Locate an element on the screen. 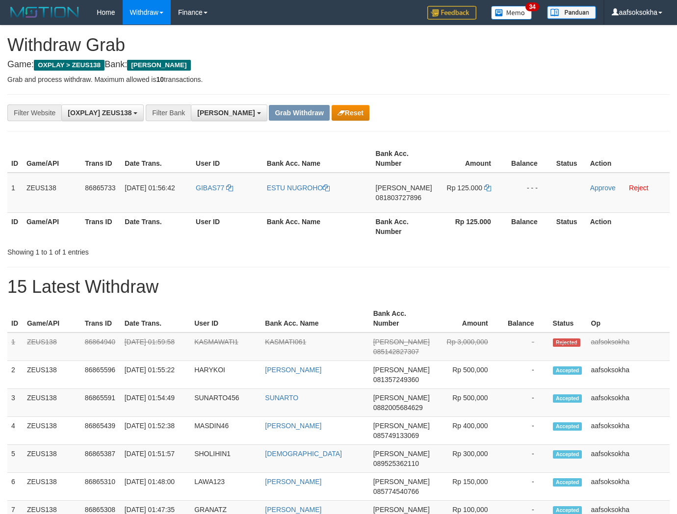  a: Copy 125000 to clipboard is located at coordinates (488, 188).